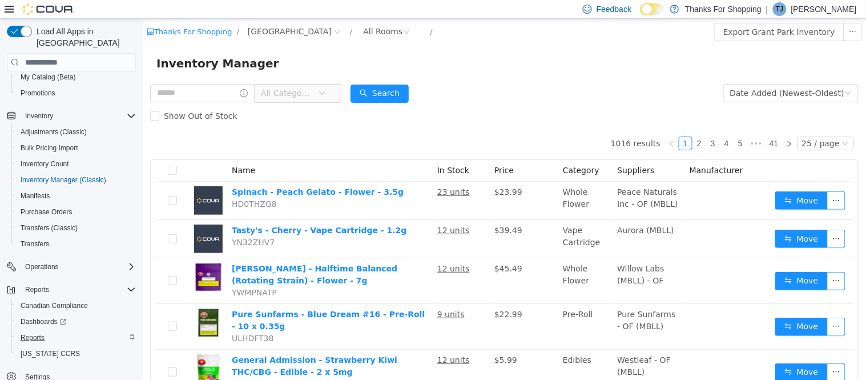 The width and height of the screenshot is (866, 380). Describe the element at coordinates (505, 179) in the screenshot. I see `span: Peace Naturals Inc - OF (MBLL)` at that location.